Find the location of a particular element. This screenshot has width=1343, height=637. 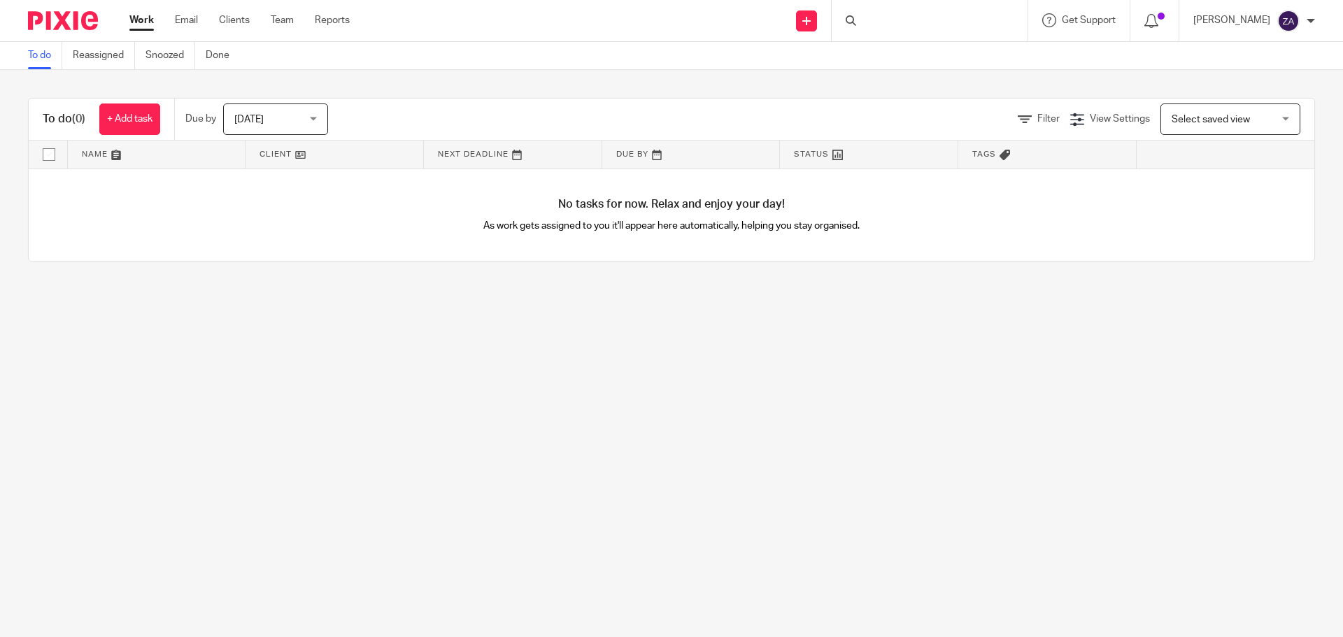

a: Reassigned is located at coordinates (104, 55).